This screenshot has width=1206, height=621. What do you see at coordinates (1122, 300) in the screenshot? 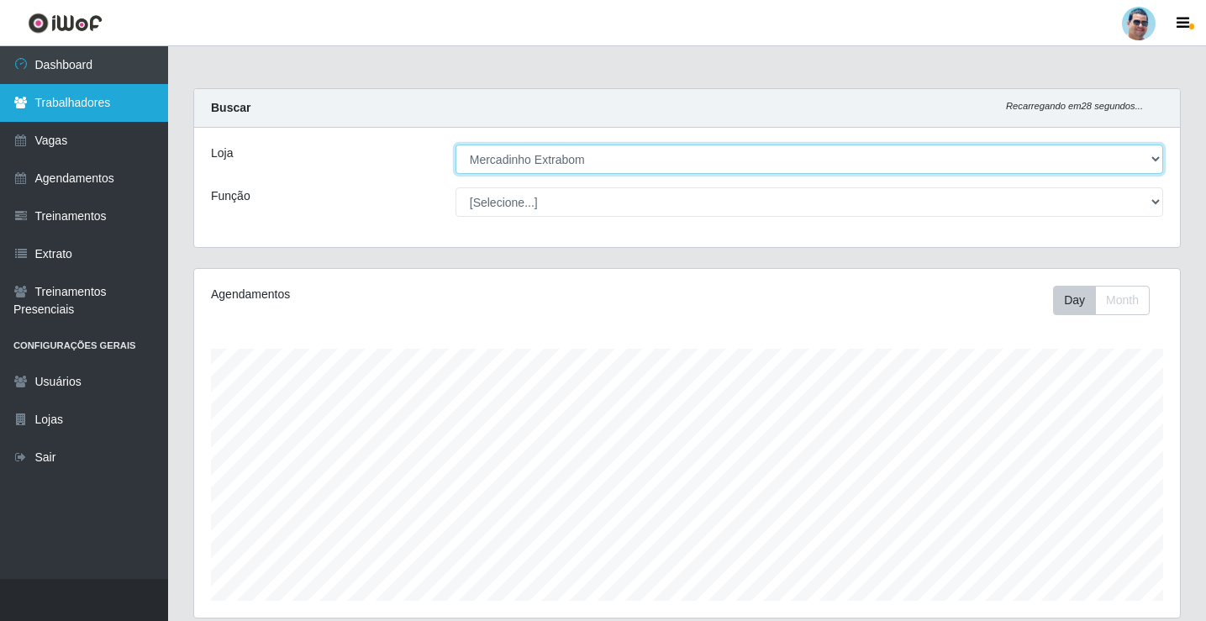
I see `button: Month` at bounding box center [1122, 300].